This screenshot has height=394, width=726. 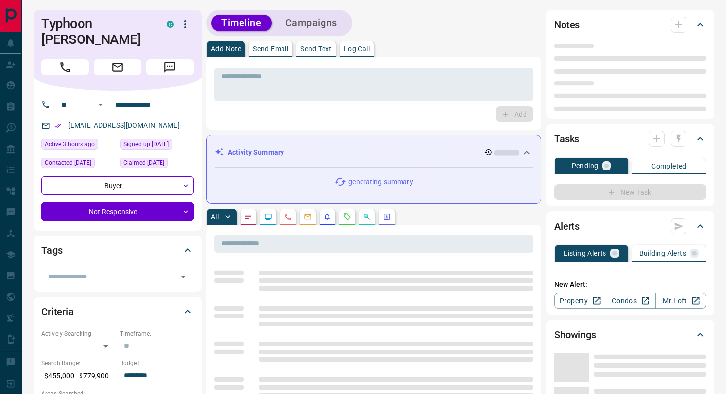 What do you see at coordinates (157, 364) in the screenshot?
I see `p: Budget:` at bounding box center [157, 364].